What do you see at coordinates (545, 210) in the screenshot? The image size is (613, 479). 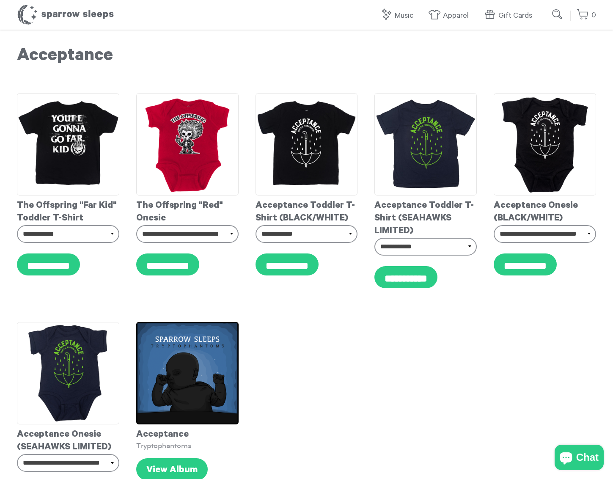 I see `div: Acceptance Onesie (BLACK/WHITE)` at bounding box center [545, 210].